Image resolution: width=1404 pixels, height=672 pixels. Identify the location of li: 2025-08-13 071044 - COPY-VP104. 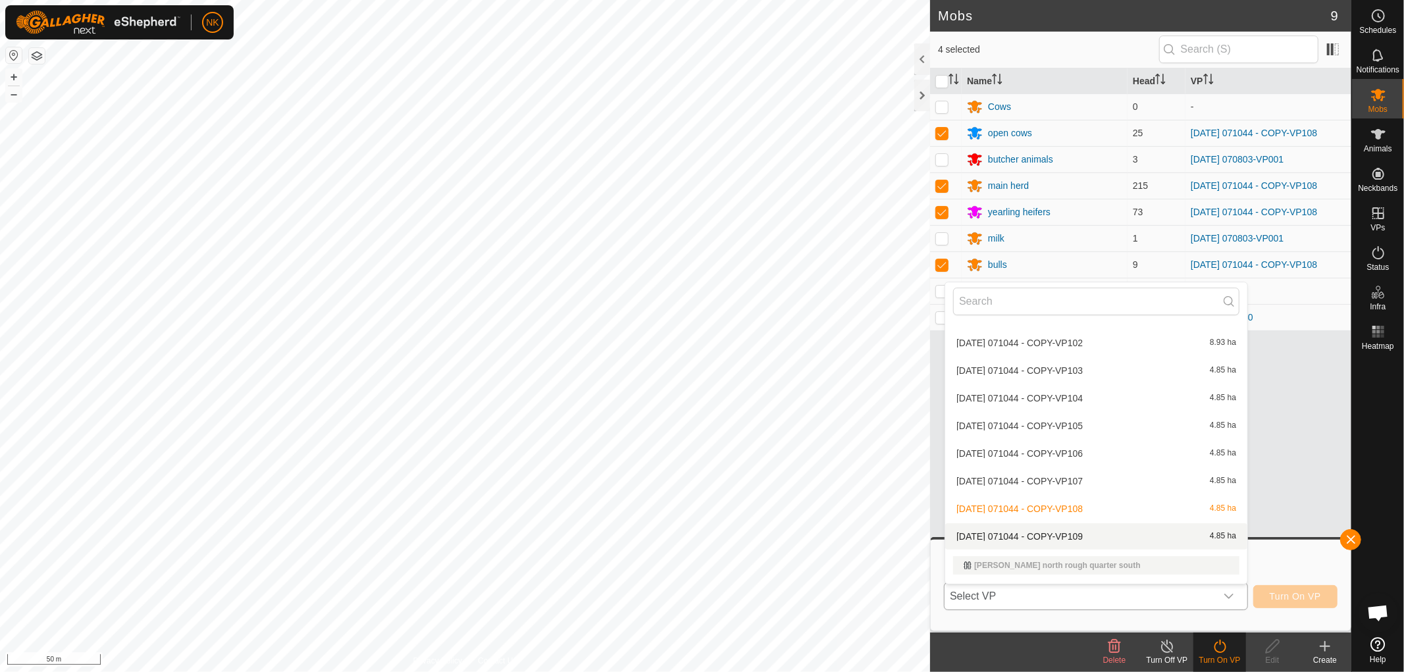
(1096, 398).